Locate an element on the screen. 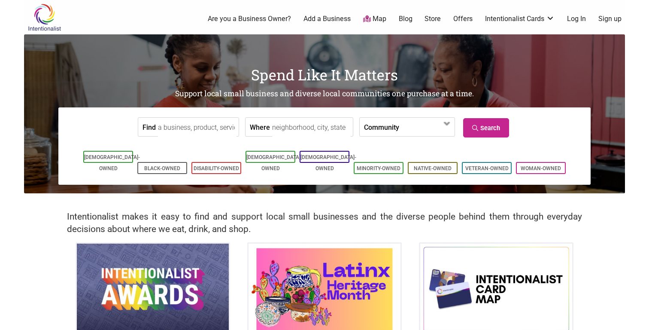 The image size is (649, 330). label: Community is located at coordinates (382, 127).